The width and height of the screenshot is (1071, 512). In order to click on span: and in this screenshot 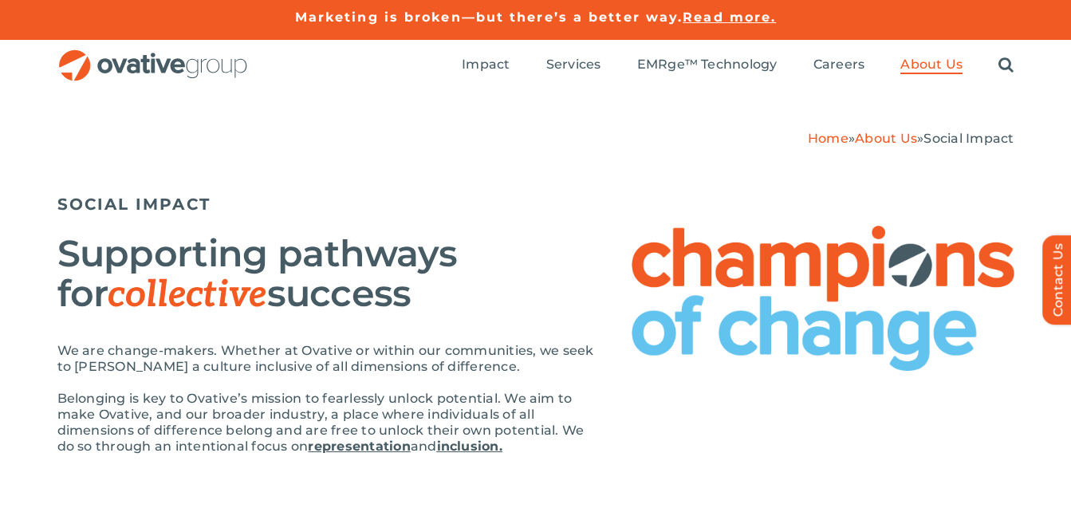, I will do `click(423, 446)`.